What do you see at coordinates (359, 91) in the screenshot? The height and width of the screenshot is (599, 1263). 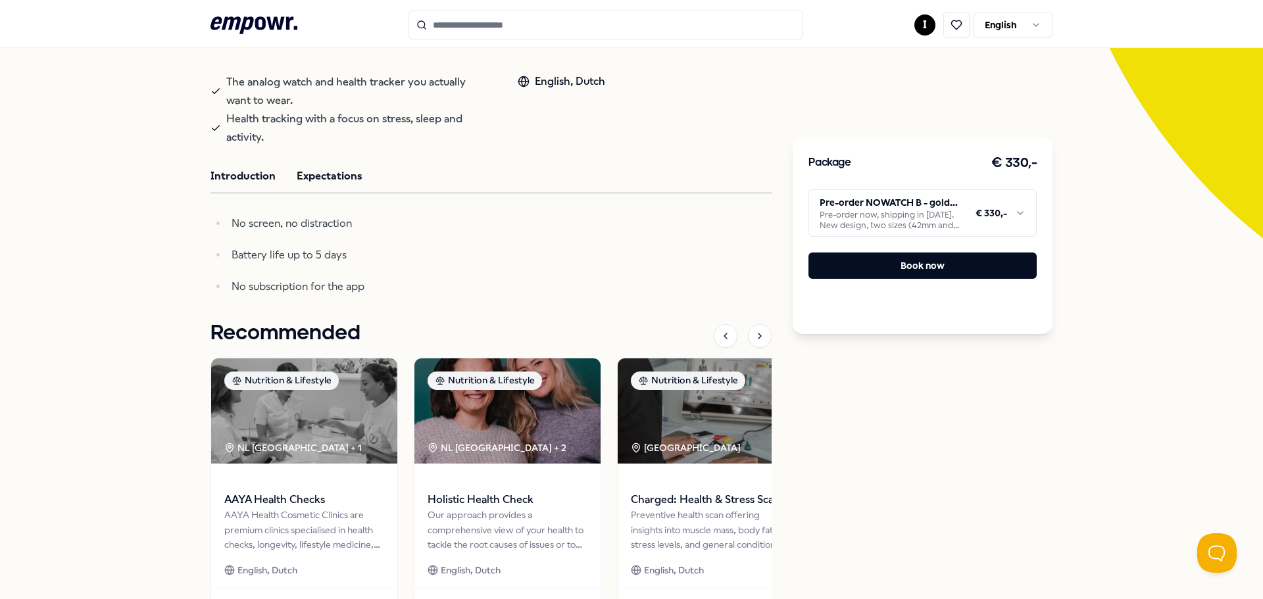 I see `span: The analog watch and health tracker you actually want to wear.` at bounding box center [359, 91].